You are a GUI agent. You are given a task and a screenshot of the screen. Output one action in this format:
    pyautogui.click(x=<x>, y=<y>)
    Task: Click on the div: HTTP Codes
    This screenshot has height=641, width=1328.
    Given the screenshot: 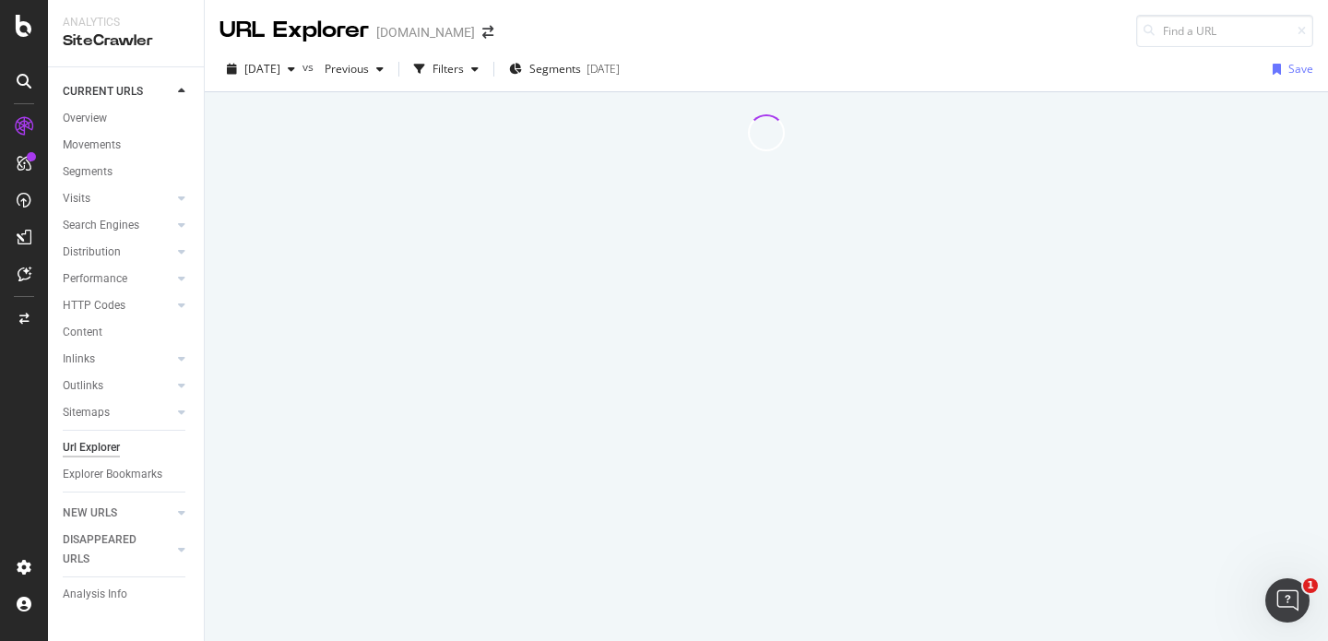 What is the action you would take?
    pyautogui.click(x=94, y=305)
    